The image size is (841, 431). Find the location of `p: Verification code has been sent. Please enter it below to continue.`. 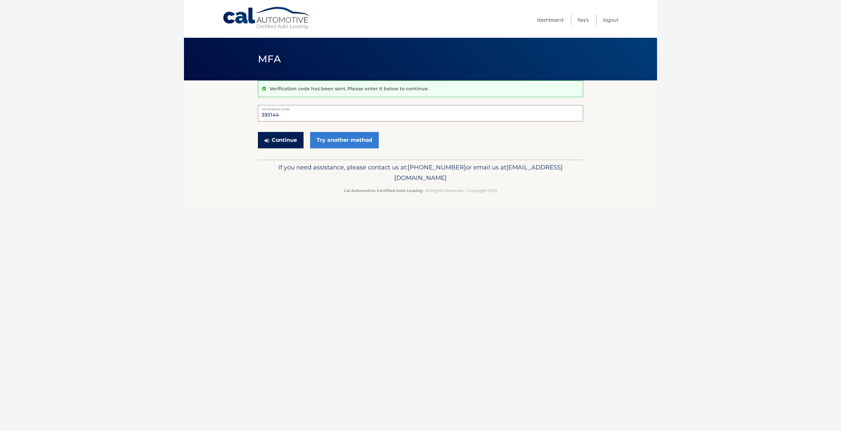

p: Verification code has been sent. Please enter it below to continue. is located at coordinates (349, 89).